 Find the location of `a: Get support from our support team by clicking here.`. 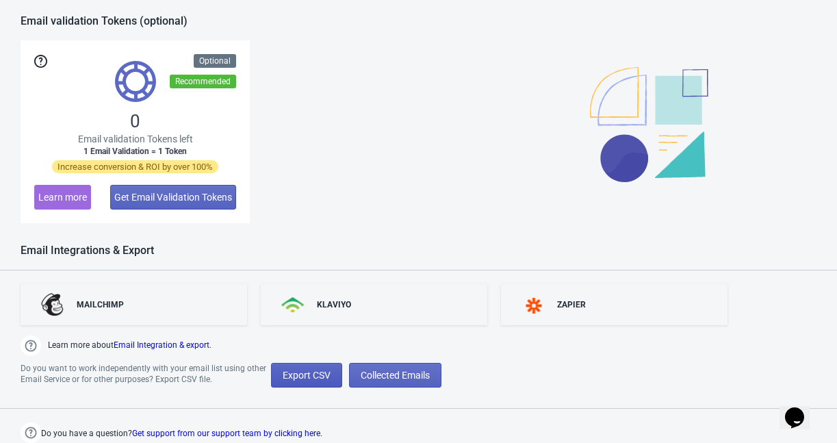

a: Get support from our support team by clicking here. is located at coordinates (227, 433).